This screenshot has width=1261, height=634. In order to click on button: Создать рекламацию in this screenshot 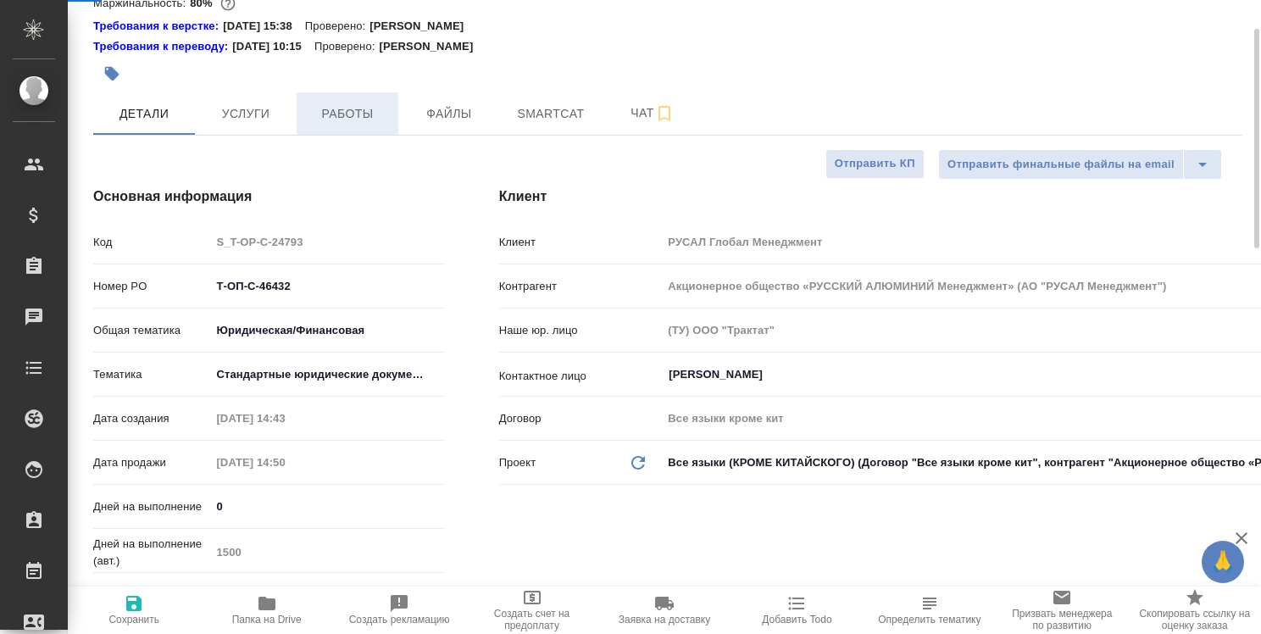, I will do `click(399, 610)`.